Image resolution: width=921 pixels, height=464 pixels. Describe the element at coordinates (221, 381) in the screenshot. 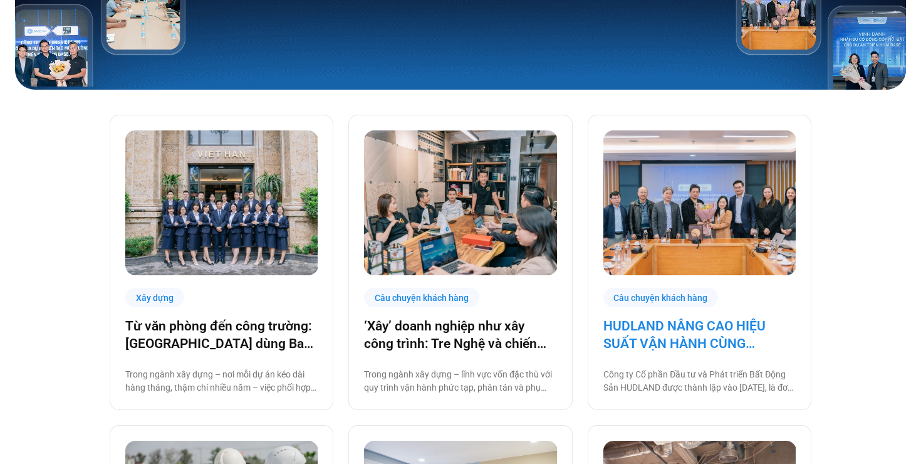

I see `p: Trong ngành xây dựng – nơi mỗi dự án kéo dài hàng tháng, thậm chí nhiều năm – việc phối hợp giữa ...` at that location.